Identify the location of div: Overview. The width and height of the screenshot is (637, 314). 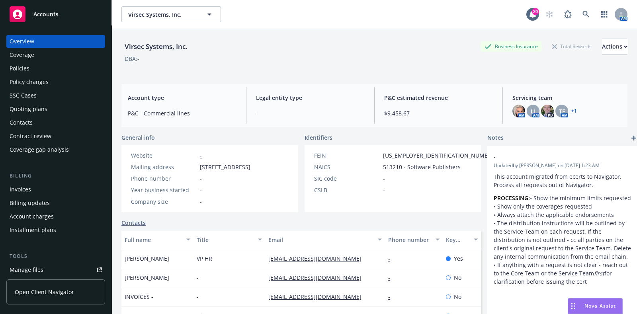
(22, 41).